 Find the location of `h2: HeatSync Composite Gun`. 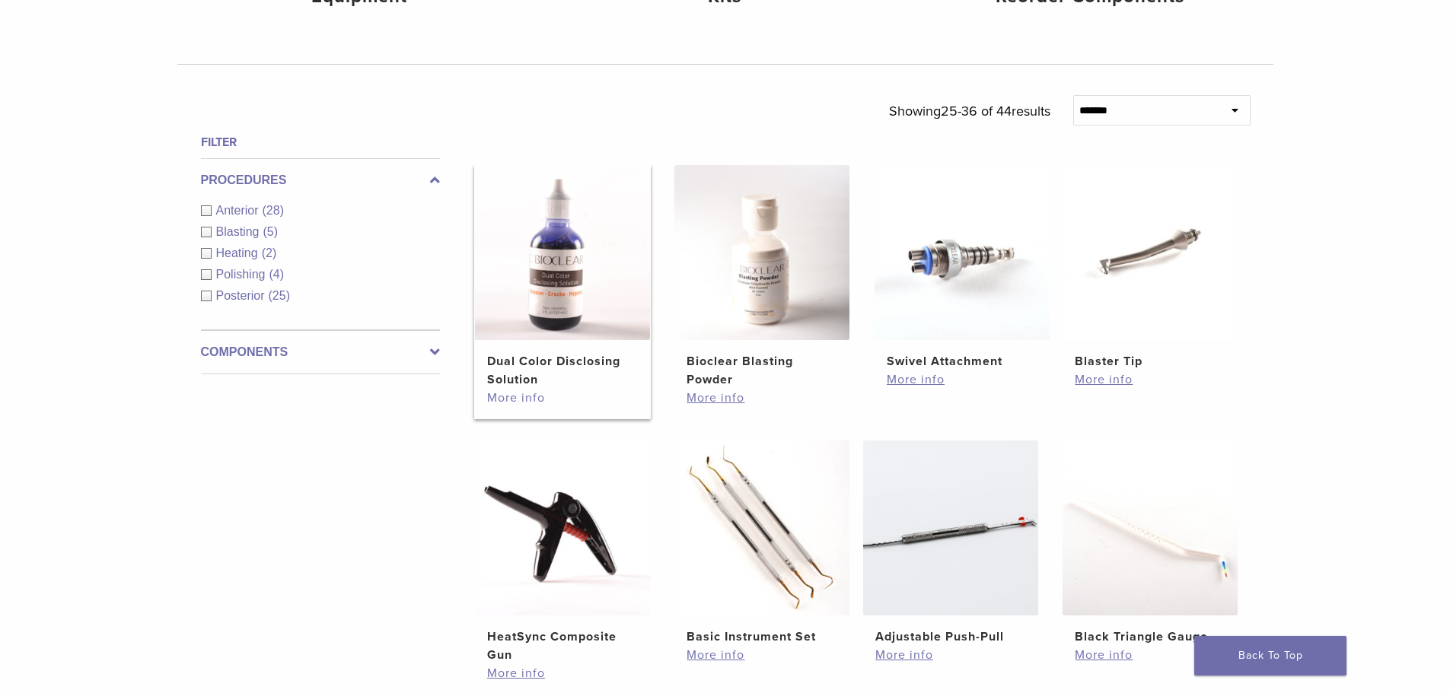

h2: HeatSync Composite Gun is located at coordinates (562, 646).